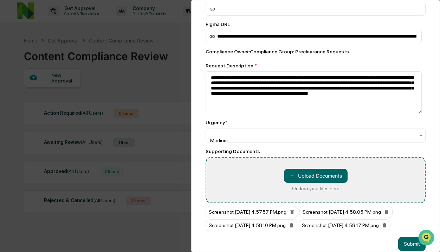 The width and height of the screenshot is (440, 252). Describe the element at coordinates (67, 122) in the screenshot. I see `a: Powered byPylon` at that location.